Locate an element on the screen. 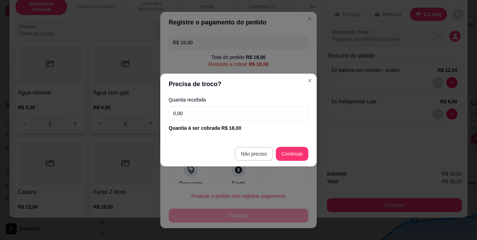 This screenshot has width=477, height=240. label: Quantia recebida is located at coordinates (239, 100).